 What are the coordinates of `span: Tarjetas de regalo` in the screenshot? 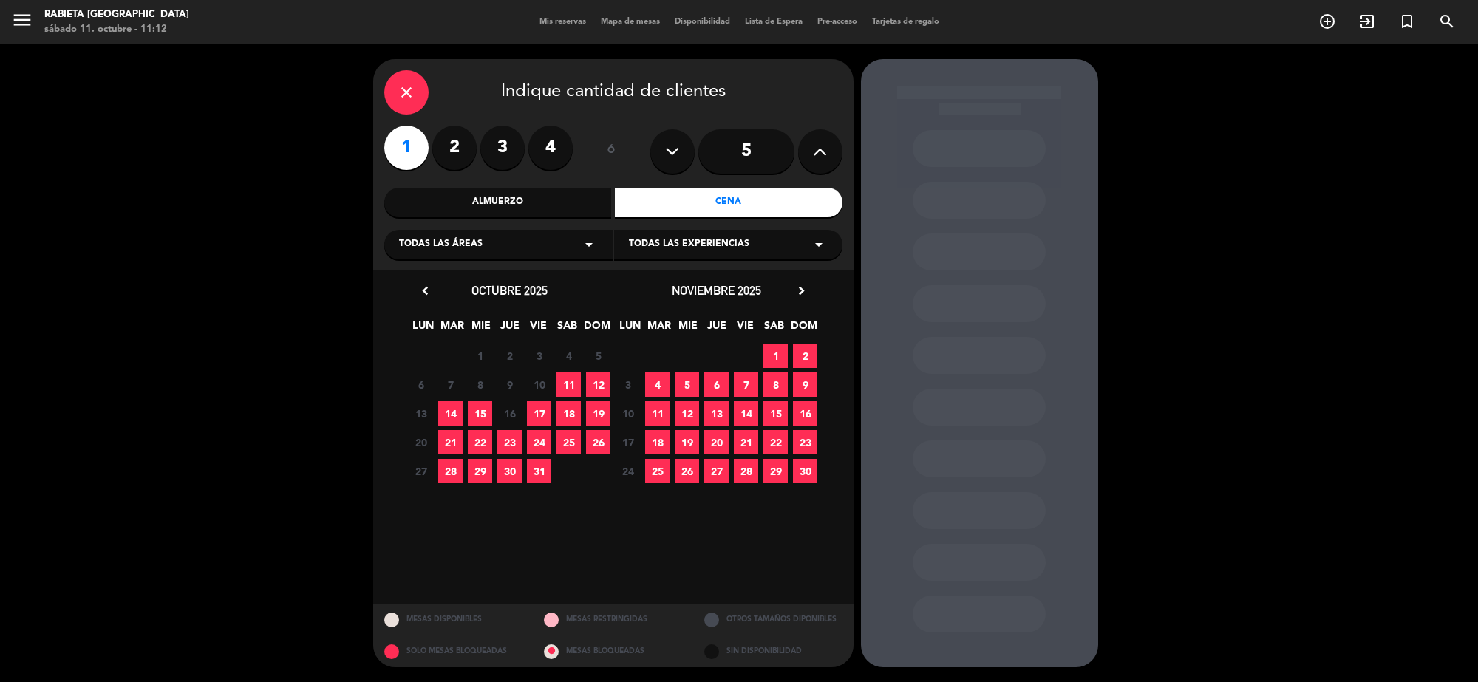 It's located at (906, 21).